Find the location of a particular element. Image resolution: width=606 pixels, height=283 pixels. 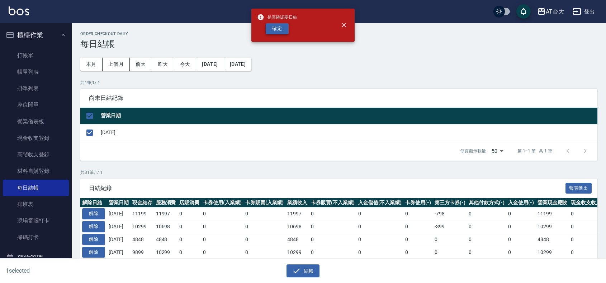

td: 11997 is located at coordinates (166, 214).